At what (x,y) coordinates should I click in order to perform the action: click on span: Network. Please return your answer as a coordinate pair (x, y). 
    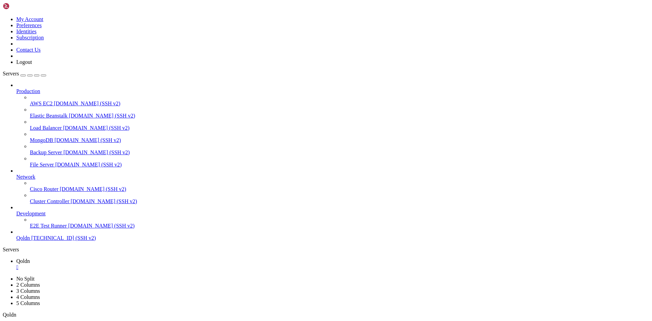
    Looking at the image, I should click on (26, 176).